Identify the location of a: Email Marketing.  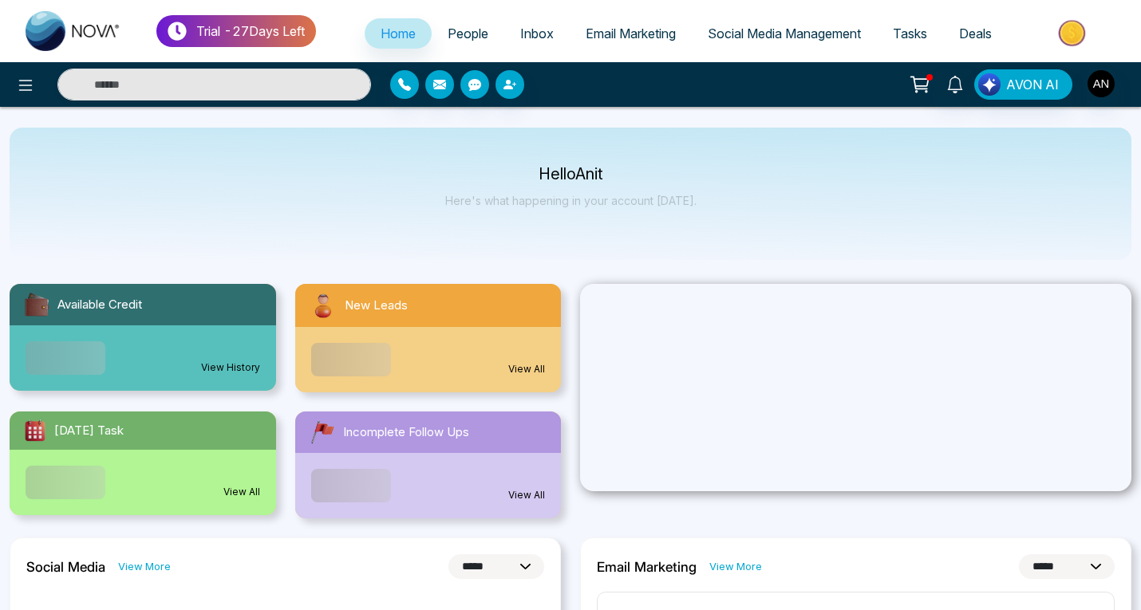
(630, 34).